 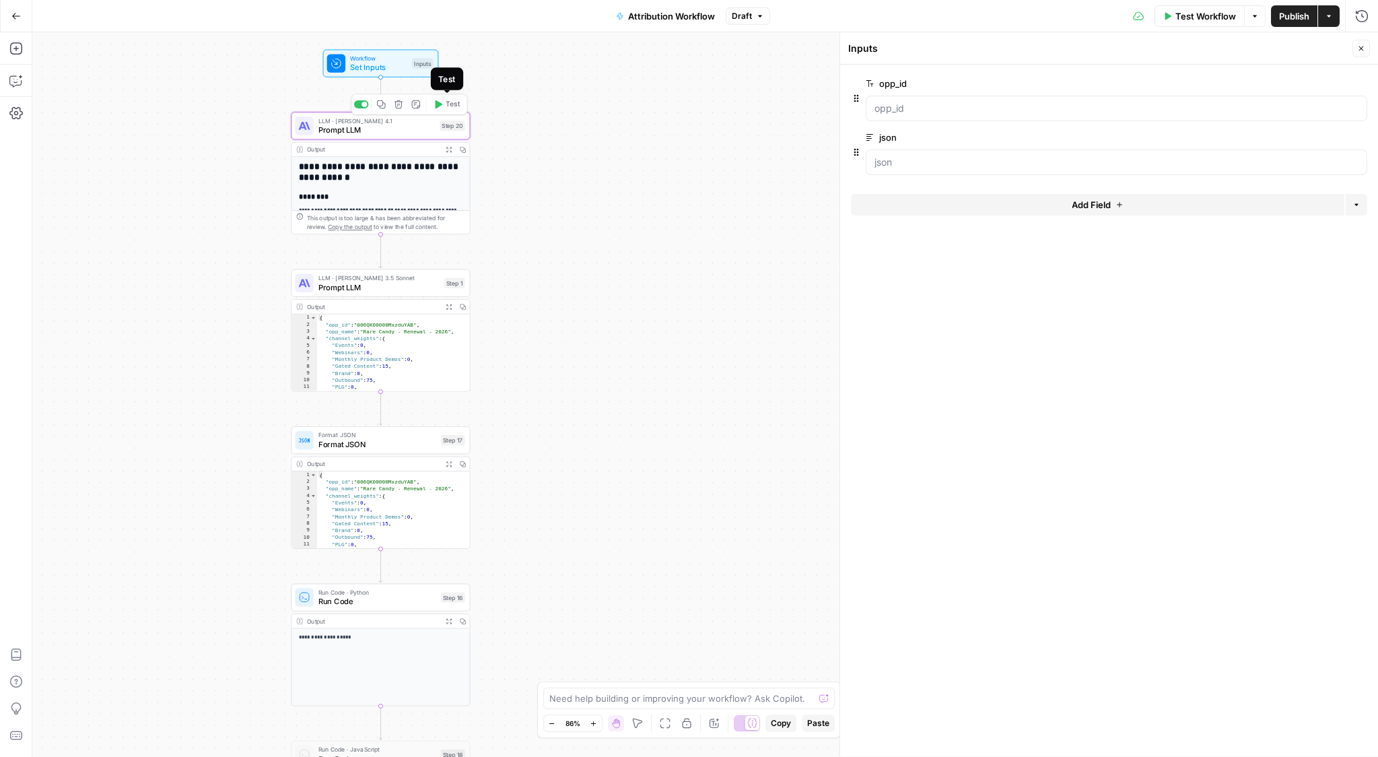 What do you see at coordinates (1294, 16) in the screenshot?
I see `button: Publish` at bounding box center [1294, 16].